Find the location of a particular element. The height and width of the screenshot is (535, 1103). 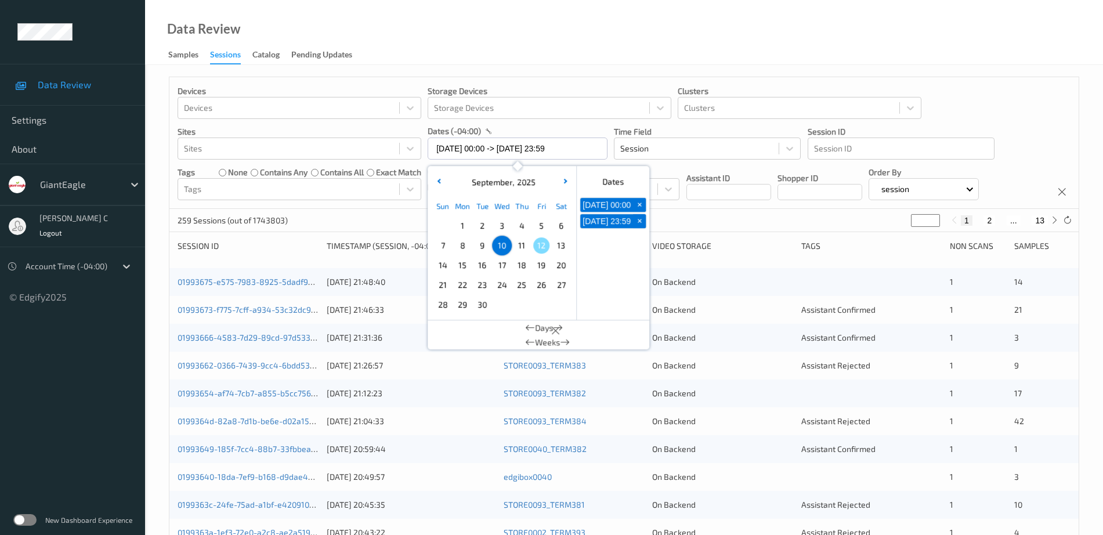

div: Catalog is located at coordinates (266, 56).